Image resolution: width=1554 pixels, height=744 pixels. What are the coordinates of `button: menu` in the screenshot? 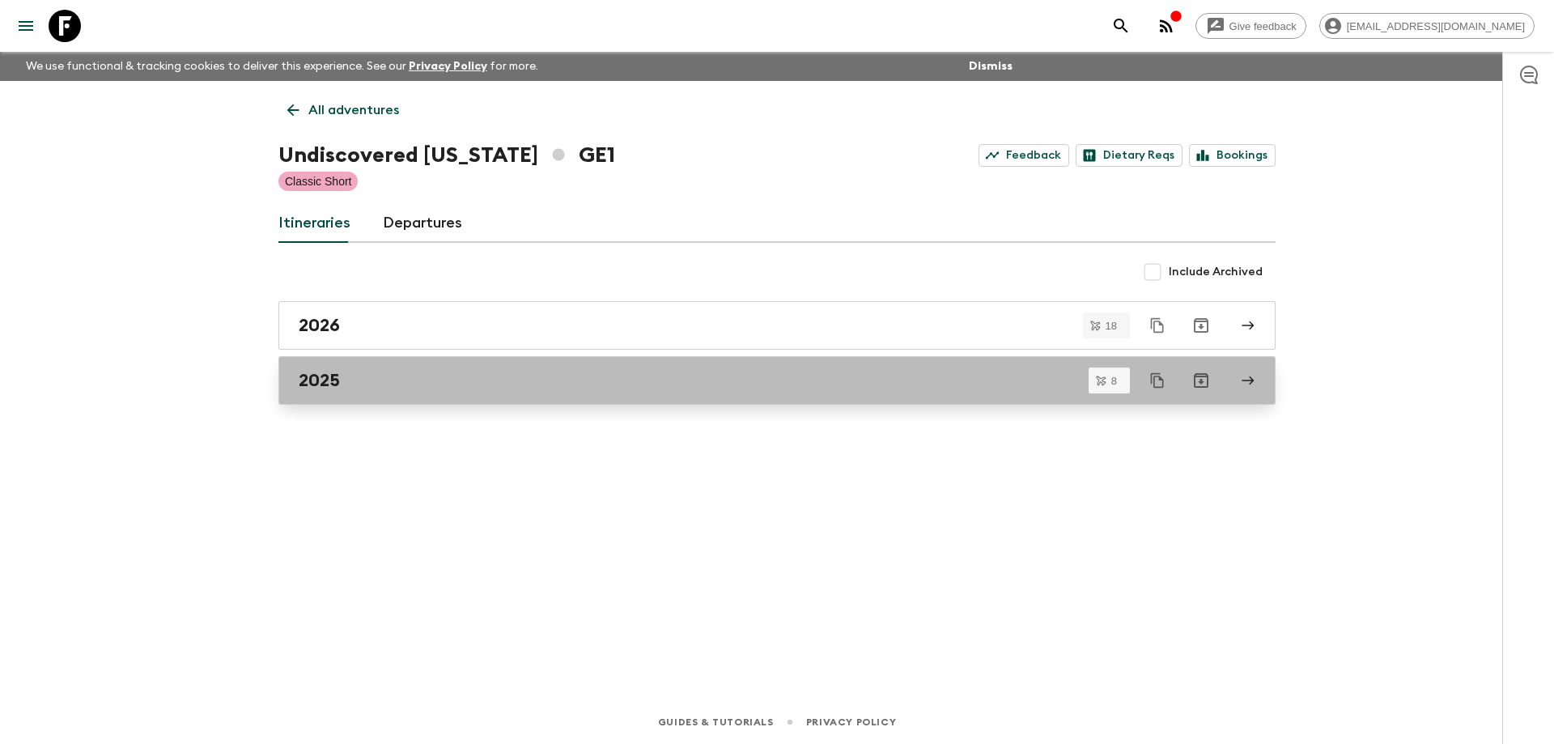 It's located at (26, 26).